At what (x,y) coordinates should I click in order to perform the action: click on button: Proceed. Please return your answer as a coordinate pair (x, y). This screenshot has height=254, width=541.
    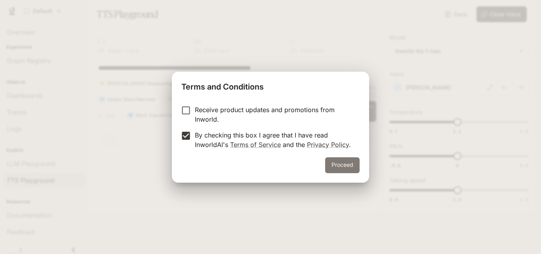
    Looking at the image, I should click on (342, 165).